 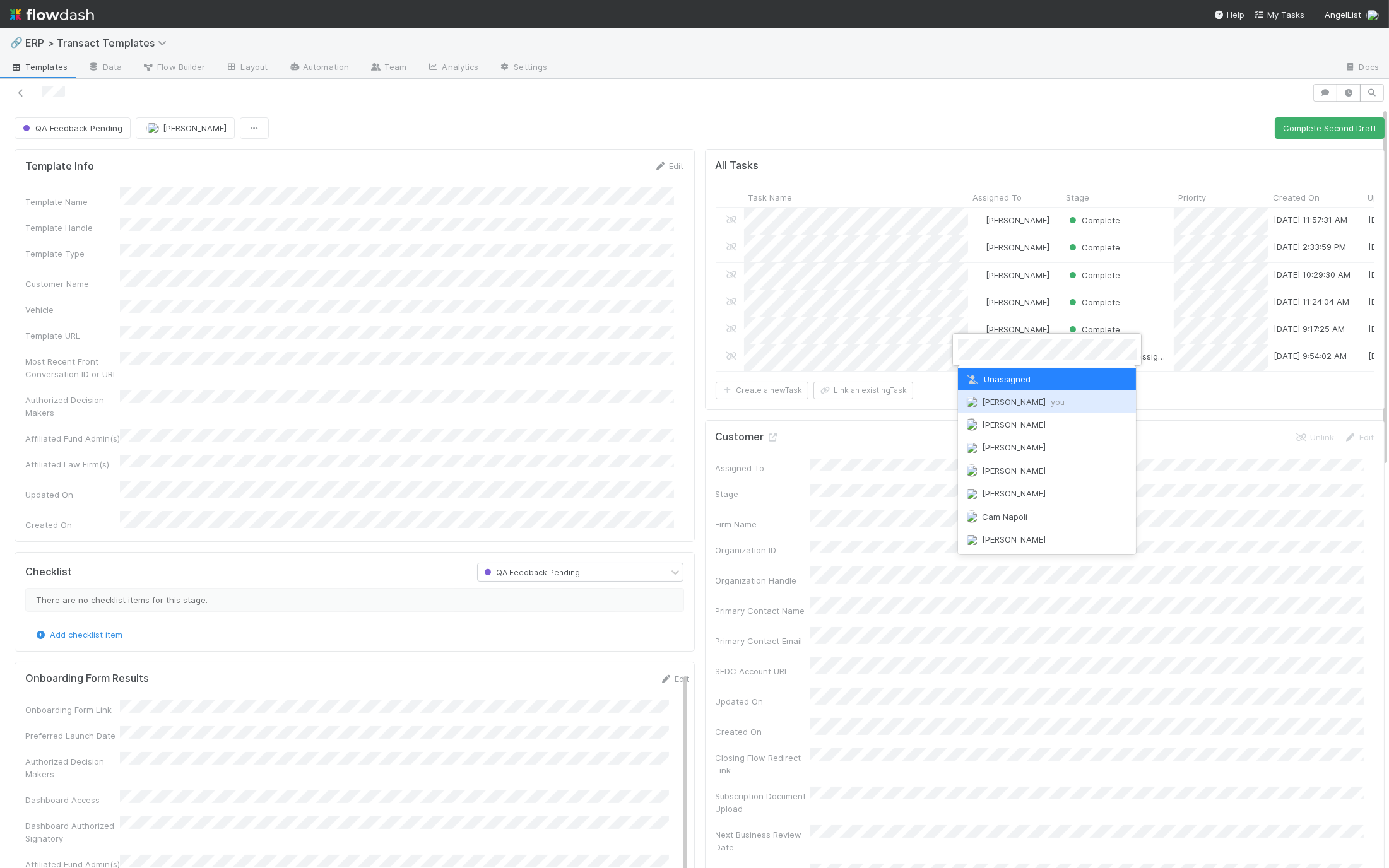 I want to click on span: Unassigned, so click(x=998, y=379).